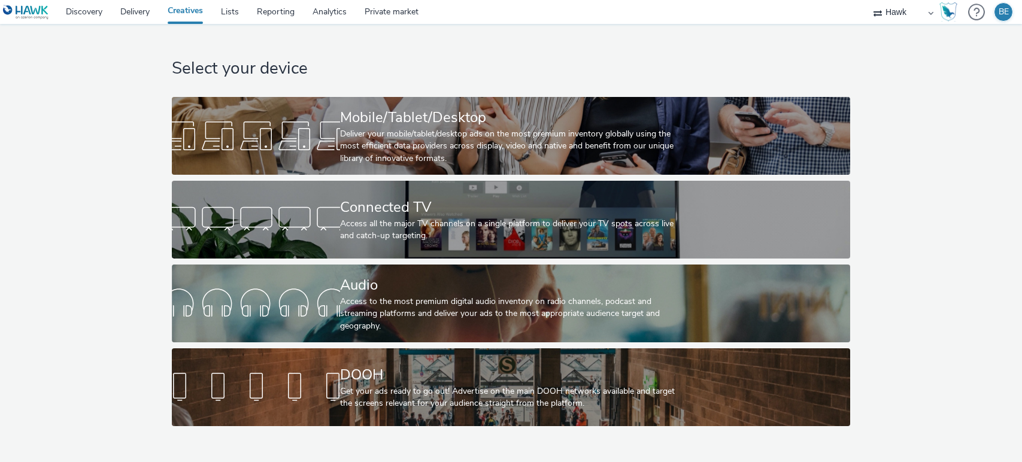 This screenshot has height=462, width=1022. Describe the element at coordinates (511, 303) in the screenshot. I see `a: AudioAccess to the most premium digital audio inventory on radio channels, podcast and streaming ...` at that location.